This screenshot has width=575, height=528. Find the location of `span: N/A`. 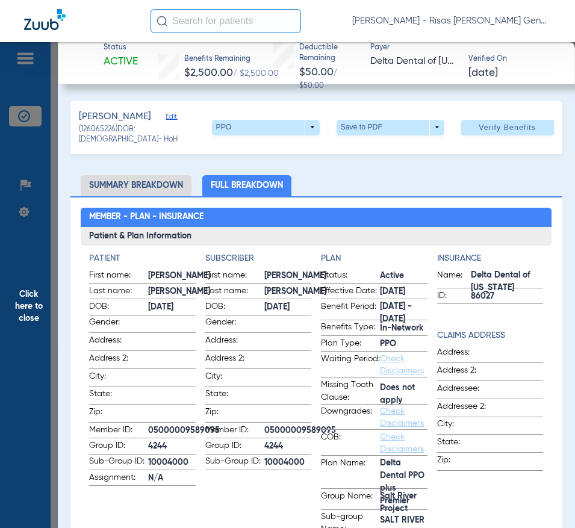

span: N/A is located at coordinates (172, 478).